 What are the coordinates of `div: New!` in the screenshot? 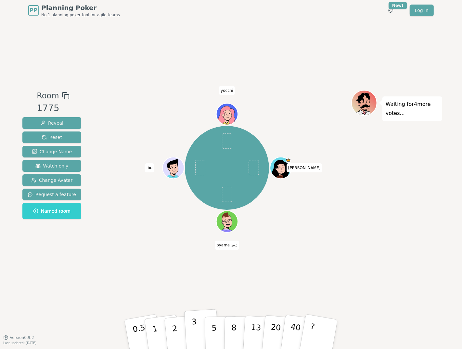 It's located at (398, 6).